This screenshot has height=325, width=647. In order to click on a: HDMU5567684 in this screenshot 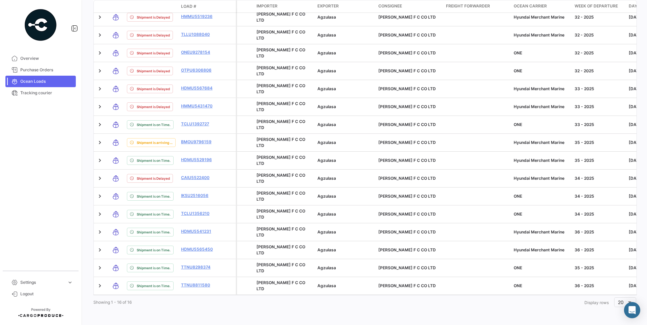, I will do `click(199, 88)`.